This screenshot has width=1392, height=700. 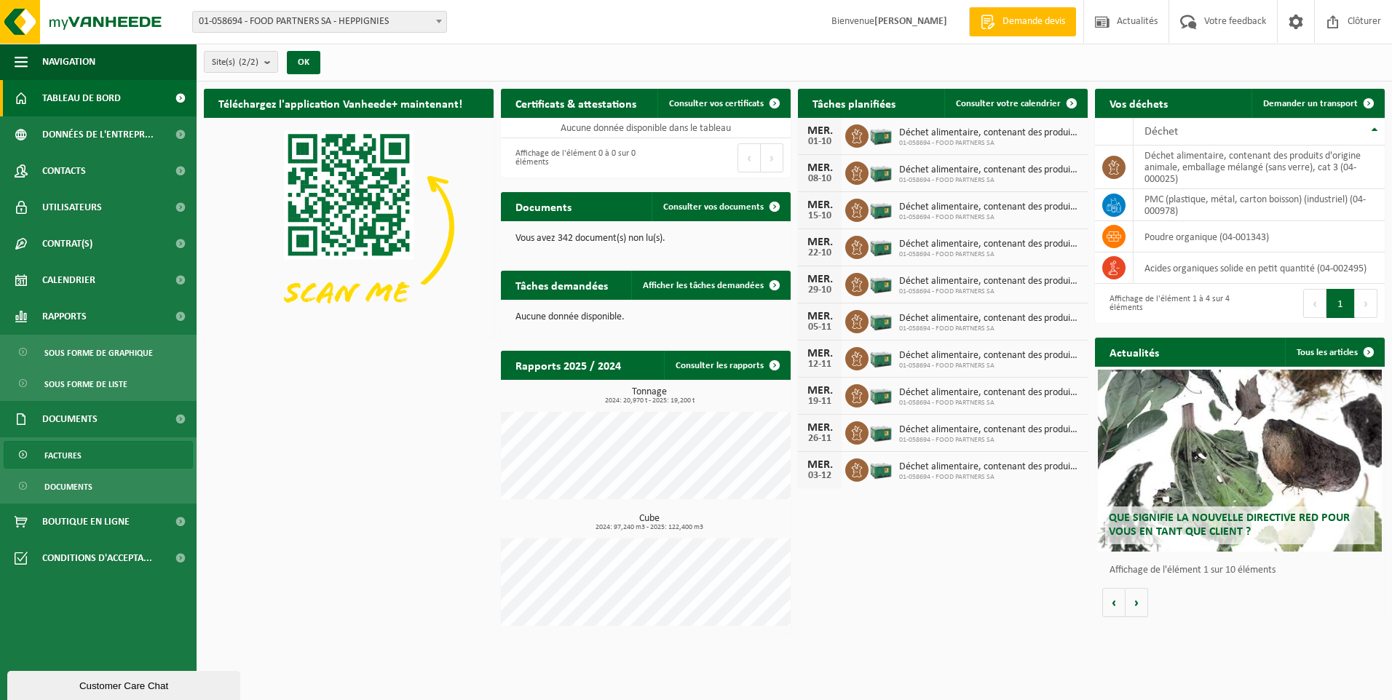 What do you see at coordinates (820, 402) in the screenshot?
I see `div: 19-11` at bounding box center [820, 402].